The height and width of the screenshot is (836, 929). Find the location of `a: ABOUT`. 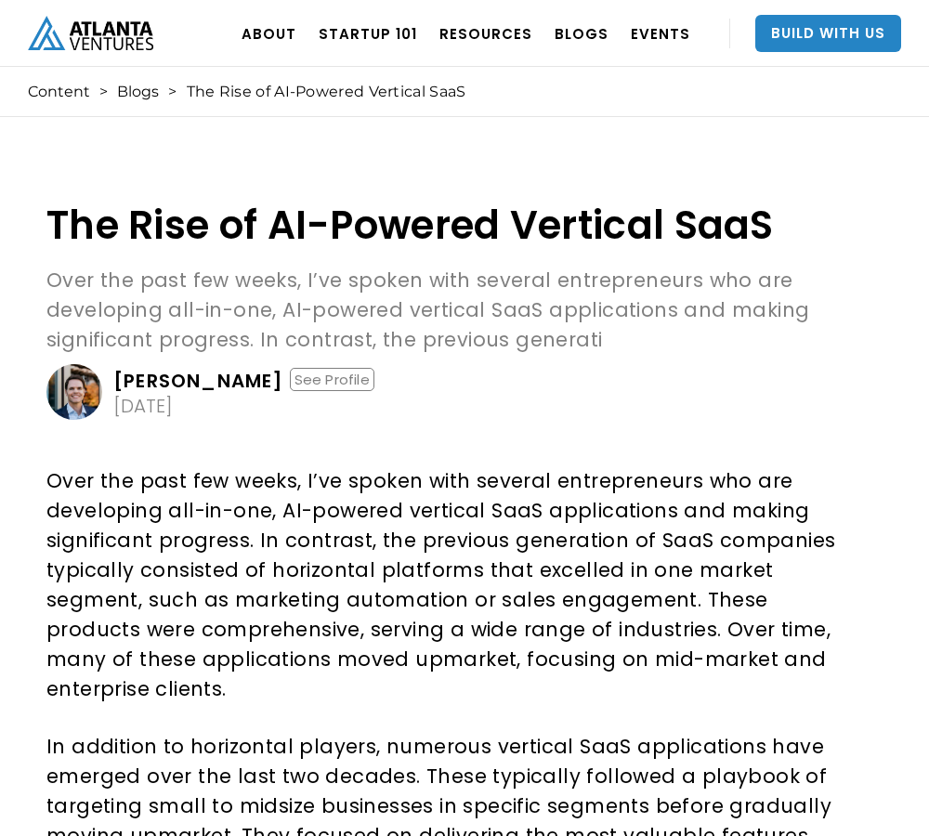

a: ABOUT is located at coordinates (268, 33).